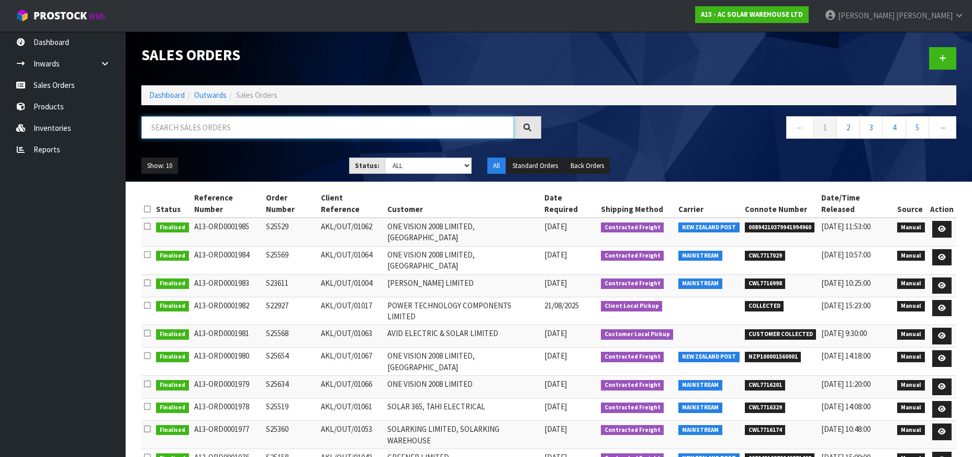  What do you see at coordinates (637, 204) in the screenshot?
I see `th: Shipping Method` at bounding box center [637, 204].